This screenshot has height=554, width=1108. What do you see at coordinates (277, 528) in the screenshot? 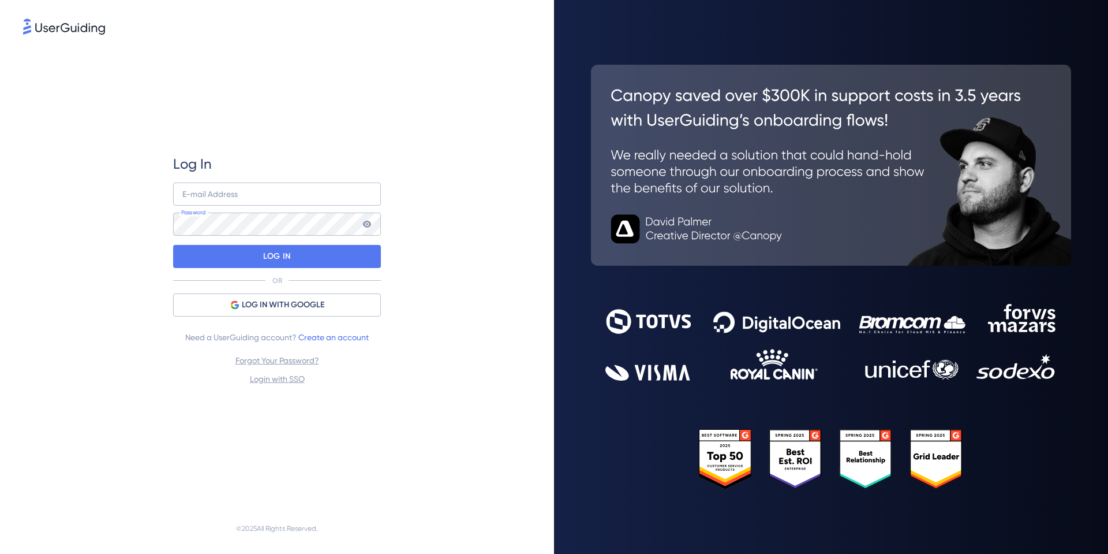
I see `span: © 2025 All Rights Reserved.` at bounding box center [277, 528].